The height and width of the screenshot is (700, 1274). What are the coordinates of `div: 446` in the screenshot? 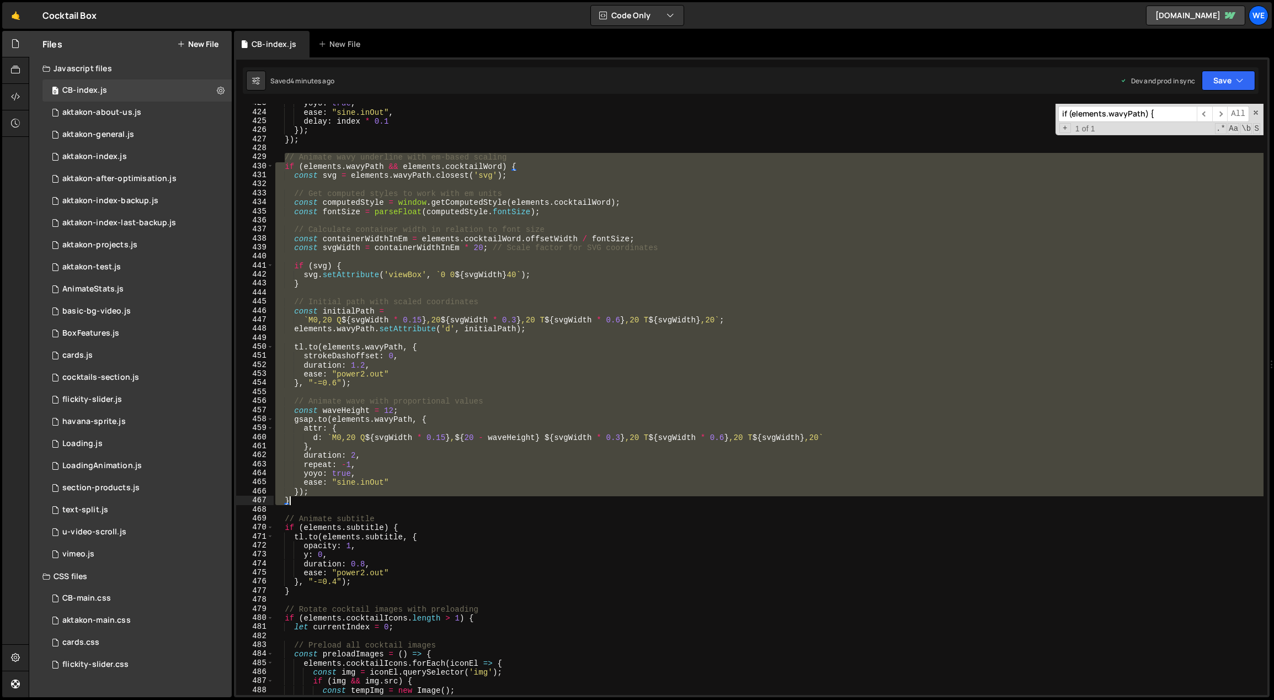 It's located at (255, 311).